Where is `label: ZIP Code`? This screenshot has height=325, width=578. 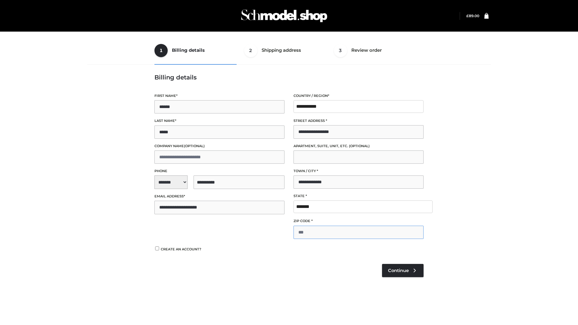
label: ZIP Code is located at coordinates (359, 221).